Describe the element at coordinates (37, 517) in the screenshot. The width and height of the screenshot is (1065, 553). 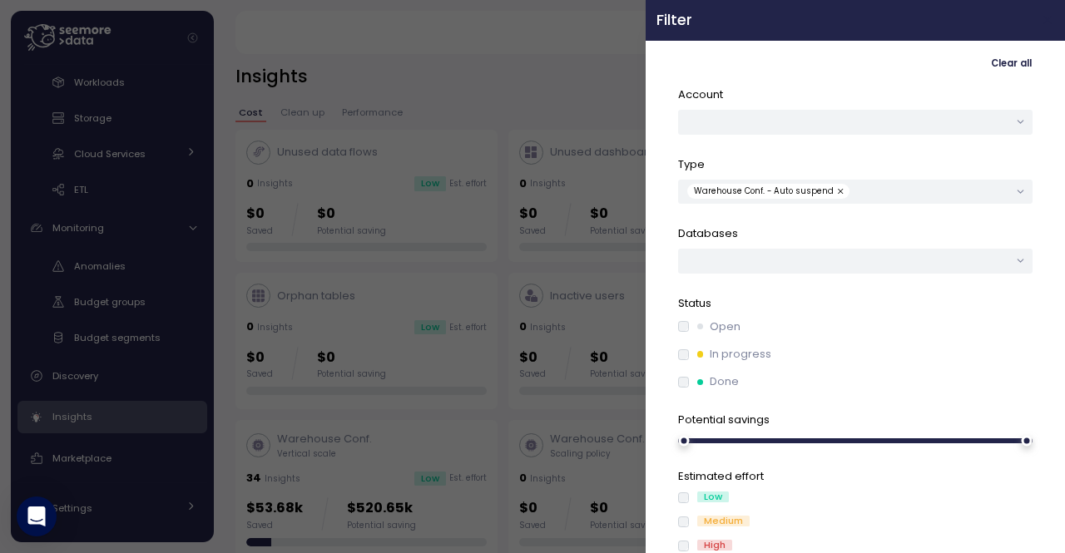
I see `div: Open Intercom Messenger` at that location.